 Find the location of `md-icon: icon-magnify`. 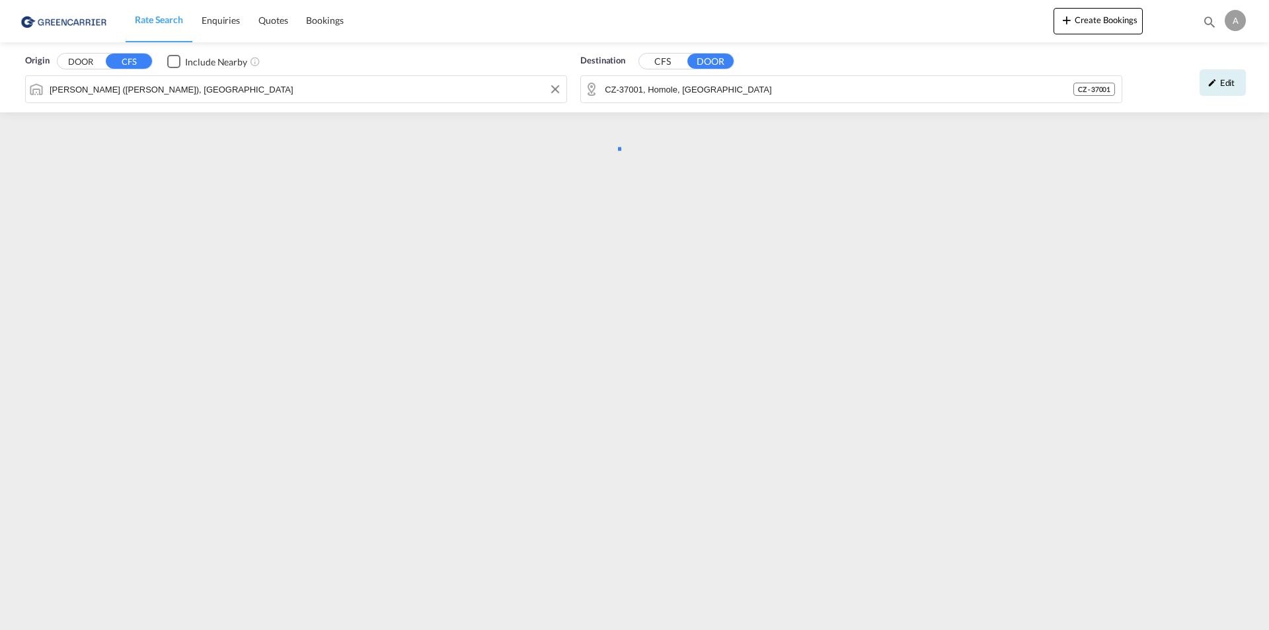

md-icon: icon-magnify is located at coordinates (1210, 22).